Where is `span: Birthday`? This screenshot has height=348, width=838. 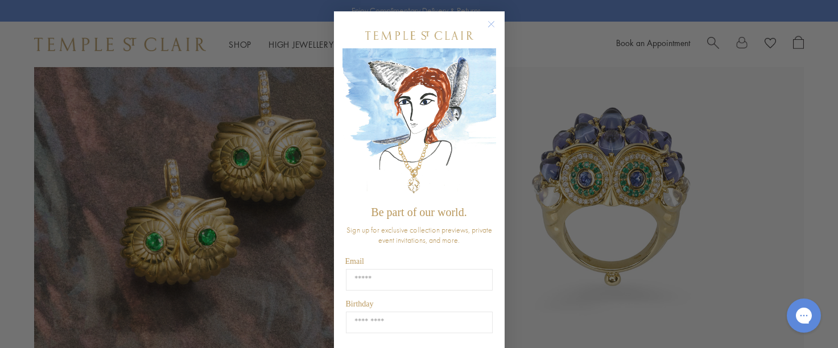 span: Birthday is located at coordinates (360, 304).